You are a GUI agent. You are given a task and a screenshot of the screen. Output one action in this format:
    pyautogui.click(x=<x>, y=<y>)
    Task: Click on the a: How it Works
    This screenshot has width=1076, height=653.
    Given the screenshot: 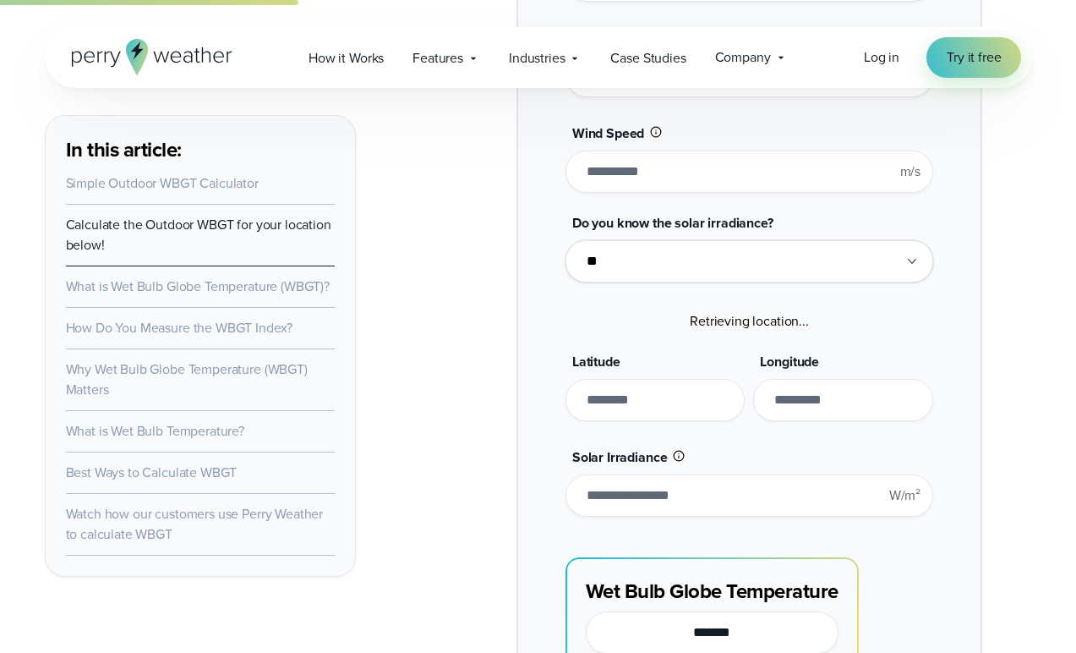 What is the action you would take?
    pyautogui.click(x=346, y=58)
    